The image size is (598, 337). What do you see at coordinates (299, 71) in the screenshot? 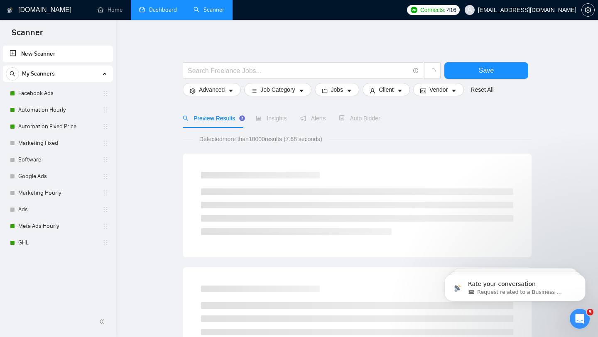
I see `input: Search Freelance Jobs...` at bounding box center [299, 71].